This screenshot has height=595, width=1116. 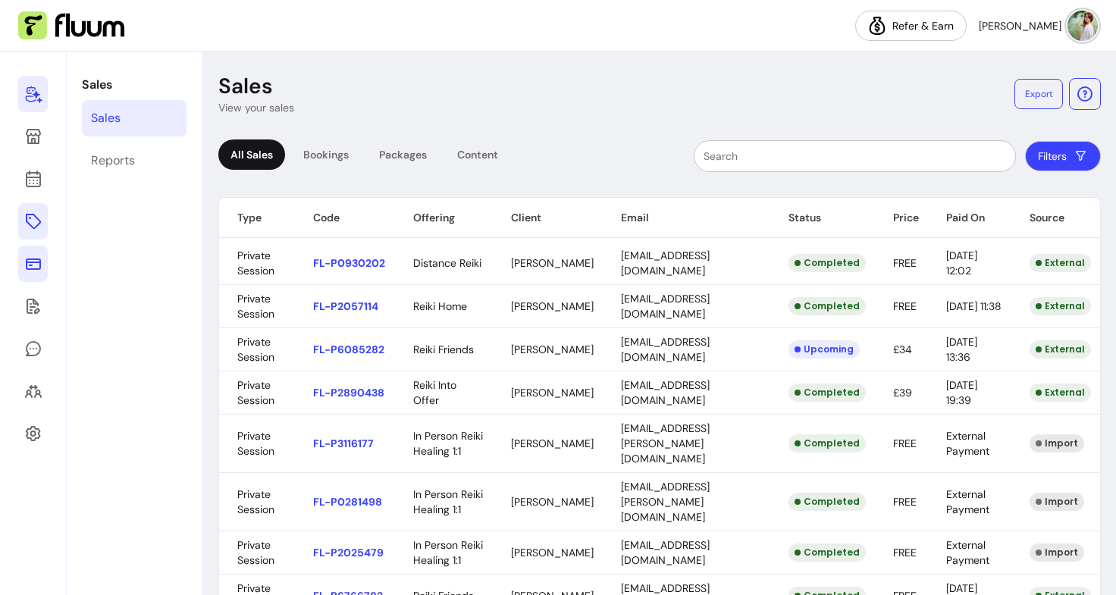 What do you see at coordinates (910, 26) in the screenshot?
I see `a: Refer & Earn` at bounding box center [910, 26].